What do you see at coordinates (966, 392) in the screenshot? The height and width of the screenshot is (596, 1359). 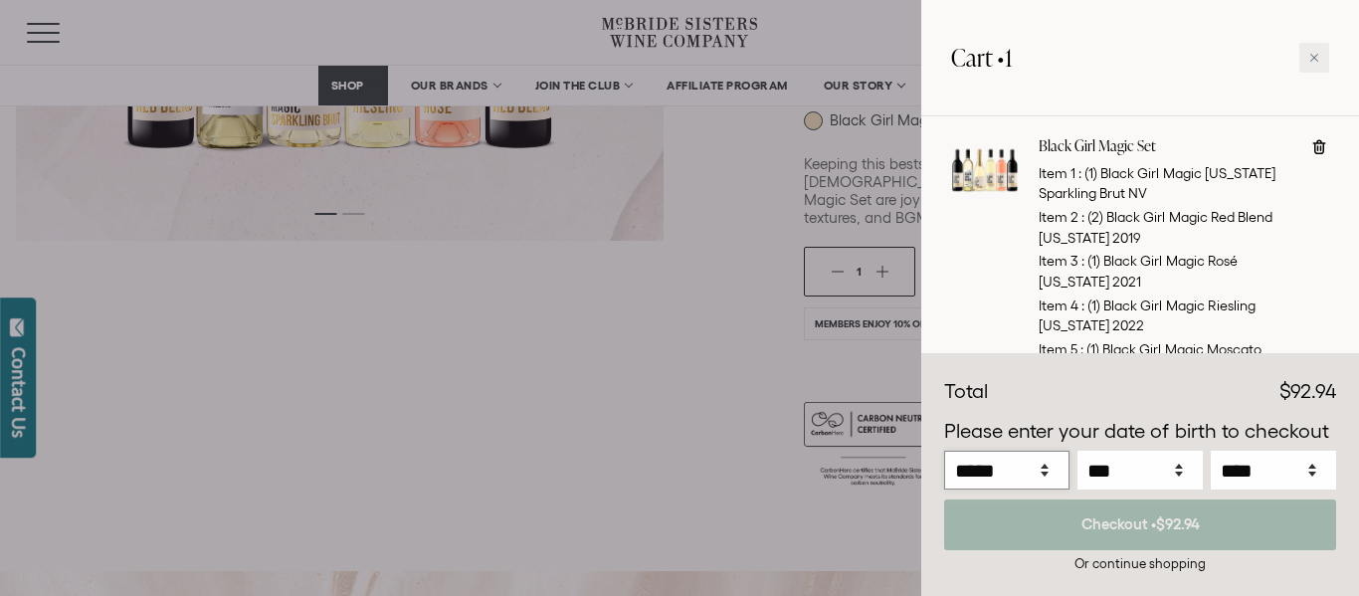 I see `div: Total` at bounding box center [966, 392].